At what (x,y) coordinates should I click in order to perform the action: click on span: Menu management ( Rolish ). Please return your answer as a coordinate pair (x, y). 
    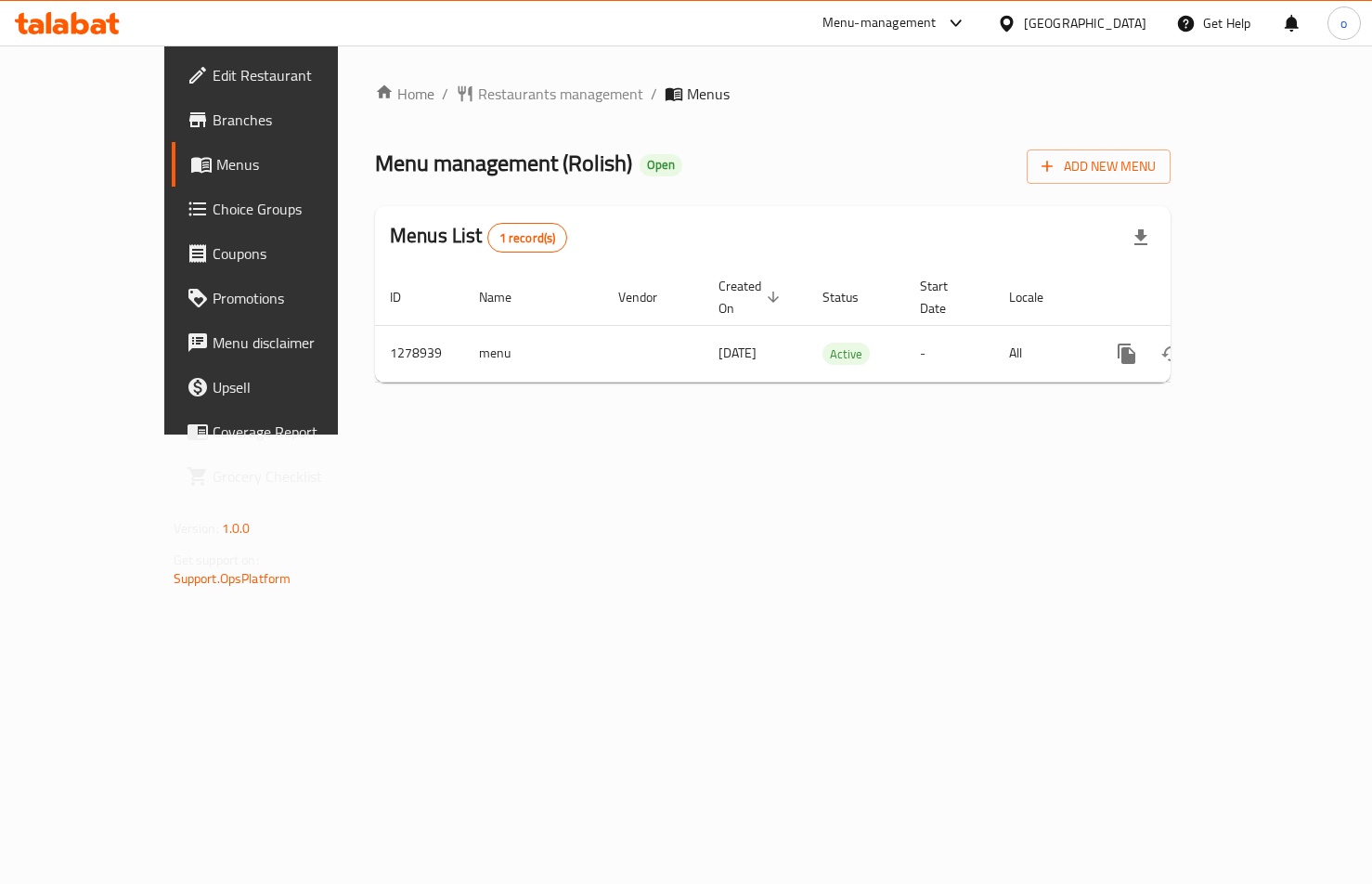
    Looking at the image, I should click on (503, 163).